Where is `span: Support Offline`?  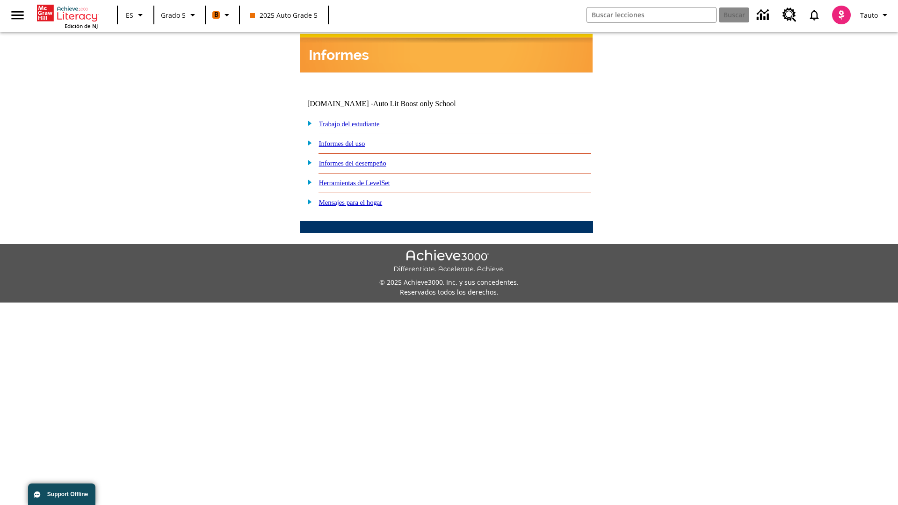
span: Support Offline is located at coordinates (67, 494).